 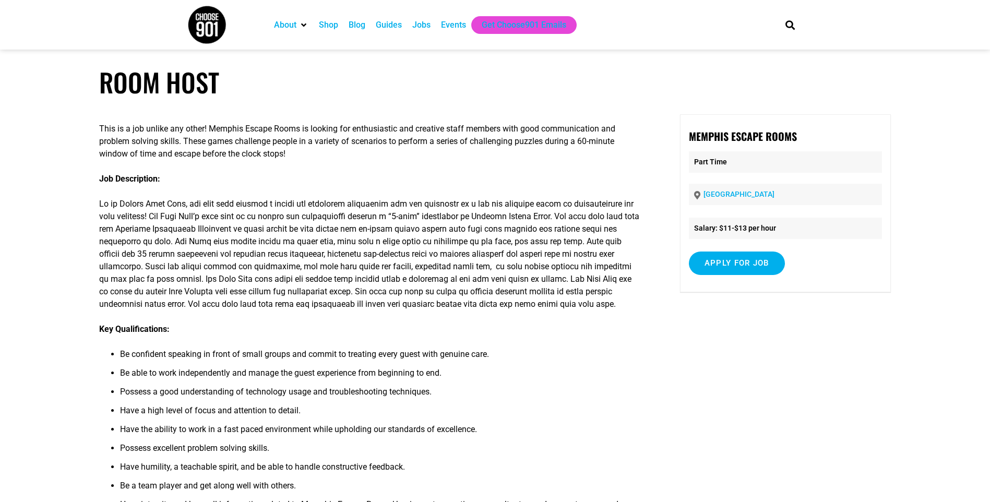 What do you see at coordinates (134, 329) in the screenshot?
I see `strong: Key Qualifications:` at bounding box center [134, 329].